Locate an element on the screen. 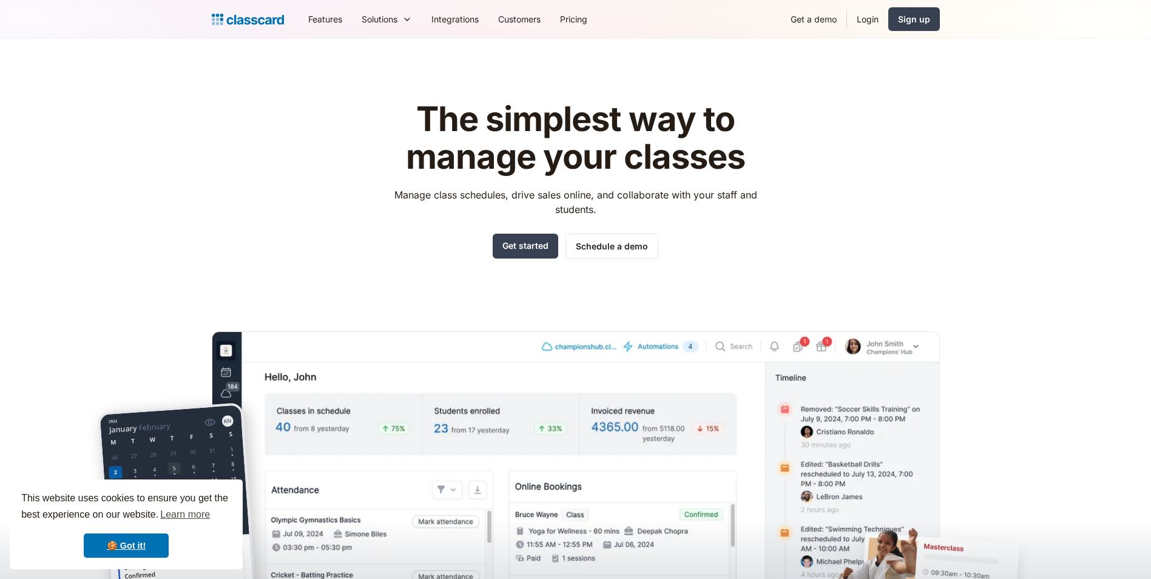 This screenshot has width=1151, height=579. h1: The simplest way to manage your classes is located at coordinates (575, 138).